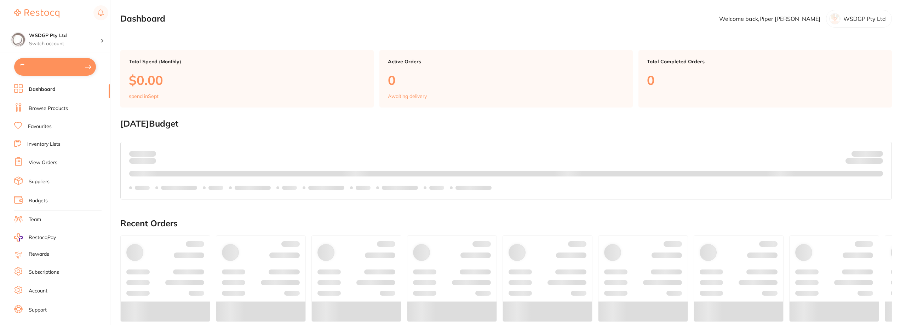  What do you see at coordinates (247, 79) in the screenshot?
I see `a: Total Spend (Monthly)$0.00spend inSept` at bounding box center [247, 79].